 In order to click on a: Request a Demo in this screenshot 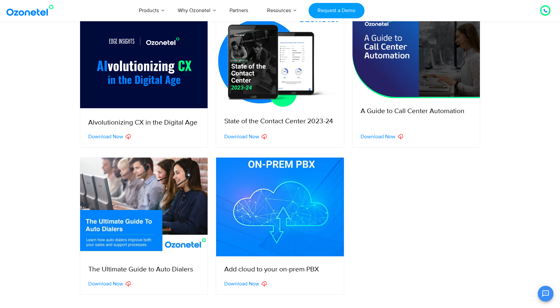, I will do `click(336, 10)`.